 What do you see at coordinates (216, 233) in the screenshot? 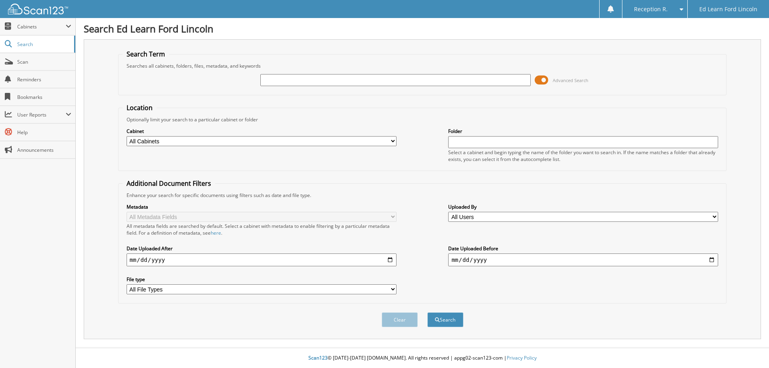
I see `a: here` at bounding box center [216, 233].